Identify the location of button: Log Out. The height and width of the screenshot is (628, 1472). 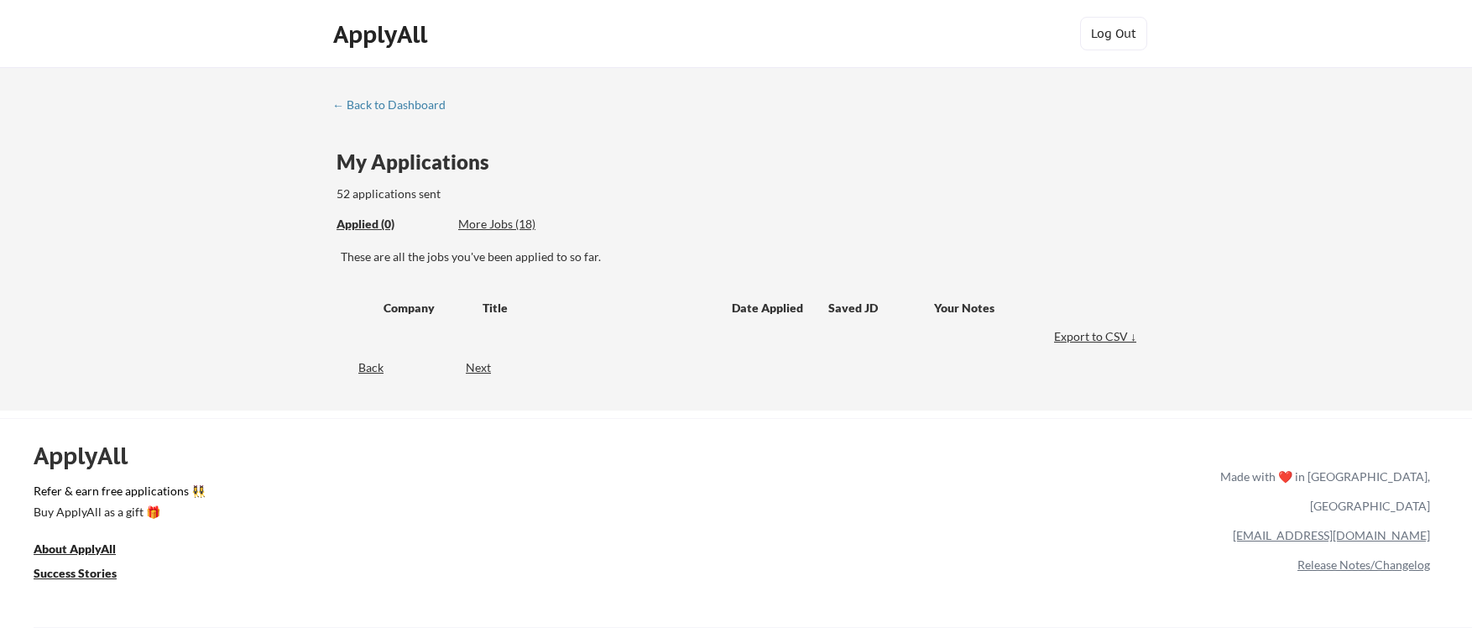
(1114, 34).